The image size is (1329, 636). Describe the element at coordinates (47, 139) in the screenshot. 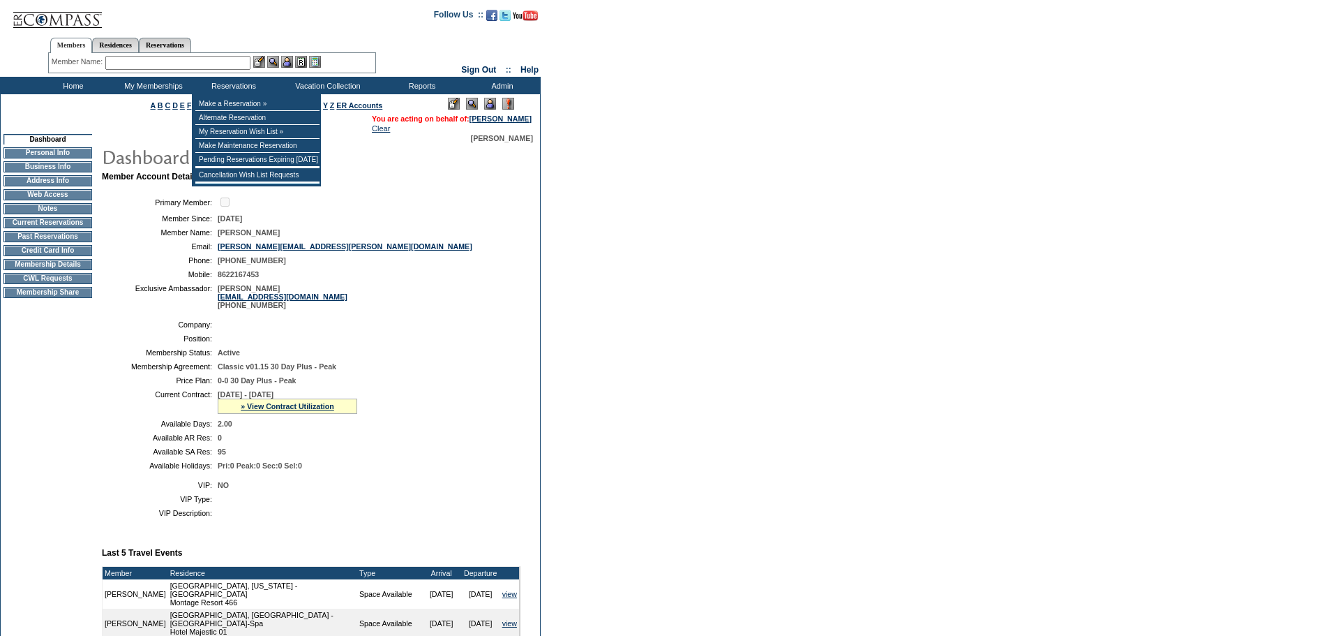

I see `td: Dashboard` at that location.